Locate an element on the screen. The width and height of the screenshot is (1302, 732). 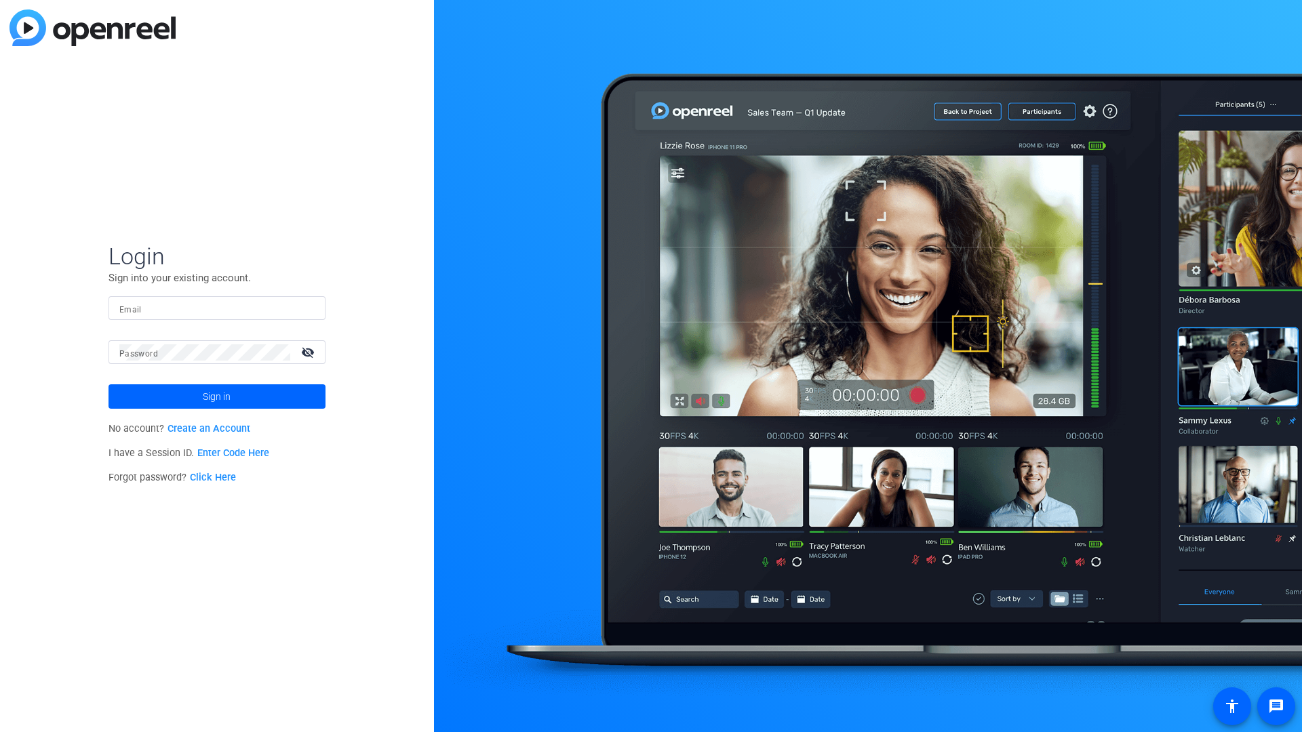
a: Click Here is located at coordinates (213, 477).